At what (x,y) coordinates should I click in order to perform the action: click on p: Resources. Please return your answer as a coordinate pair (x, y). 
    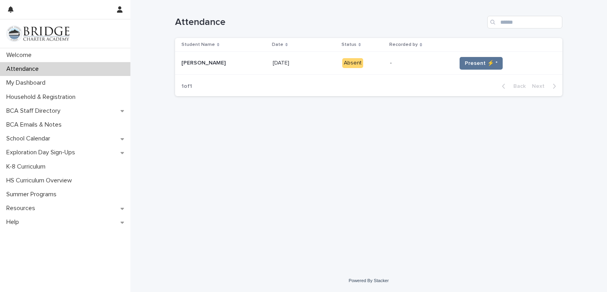
    Looking at the image, I should click on (22, 208).